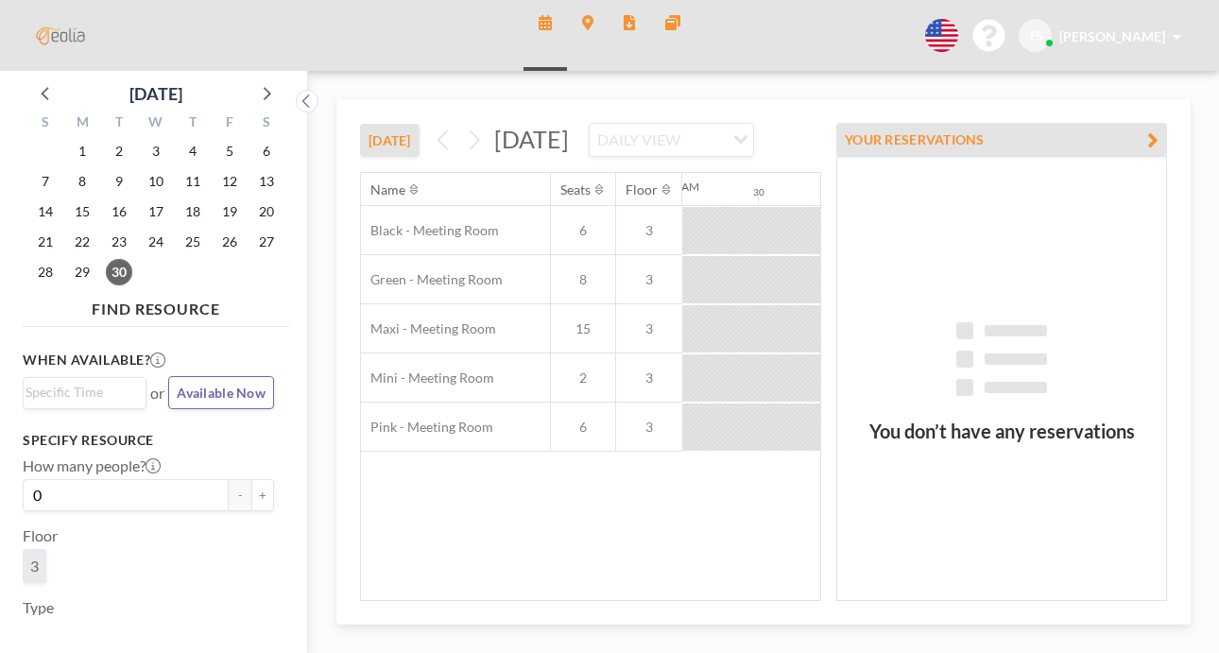 This screenshot has height=653, width=1219. What do you see at coordinates (266, 181) in the screenshot?
I see `span: Saturday, September 13, 2025` at bounding box center [266, 181].